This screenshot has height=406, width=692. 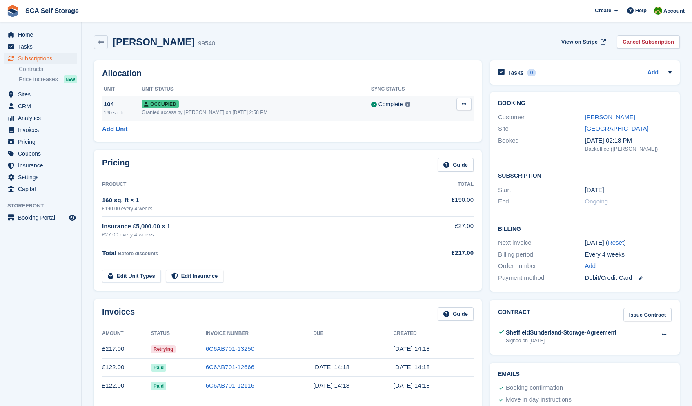 I want to click on span: Help, so click(x=641, y=11).